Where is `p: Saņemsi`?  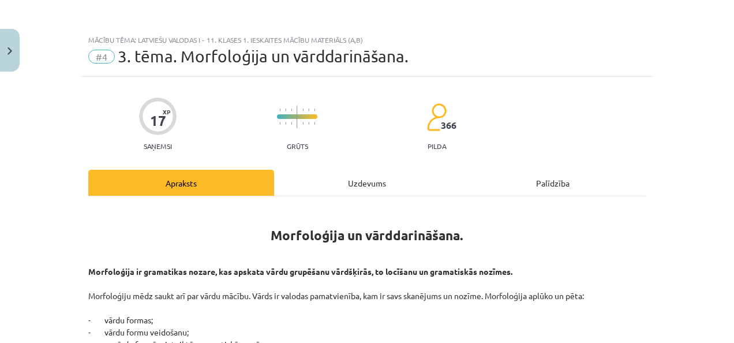 p: Saņemsi is located at coordinates (158, 146).